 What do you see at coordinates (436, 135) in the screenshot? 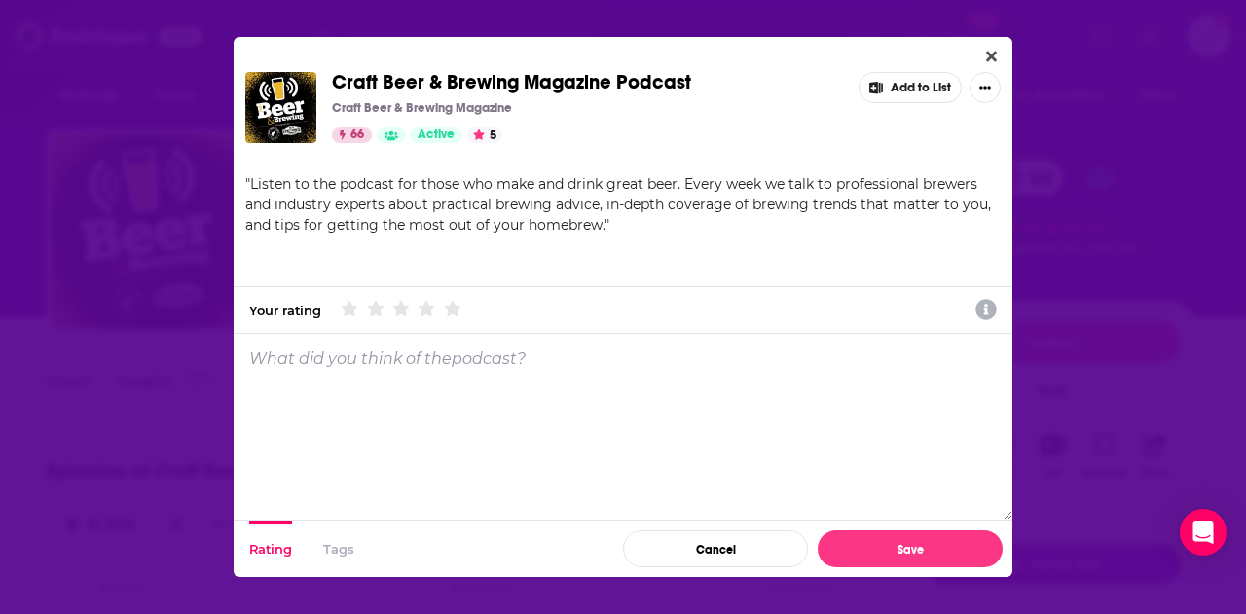
I see `a: Active` at bounding box center [436, 135].